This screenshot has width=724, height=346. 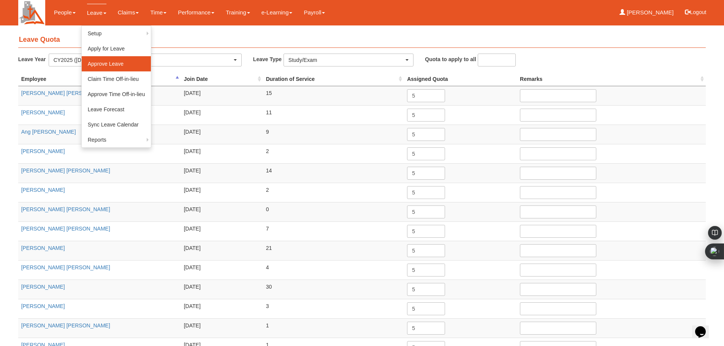 I want to click on a: Leave, so click(x=97, y=13).